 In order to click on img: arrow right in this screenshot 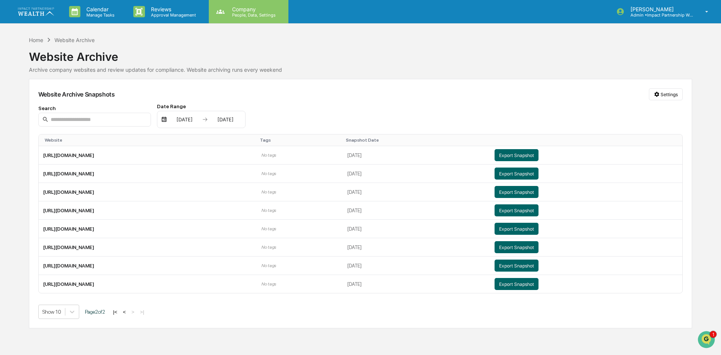, I will do `click(205, 119)`.